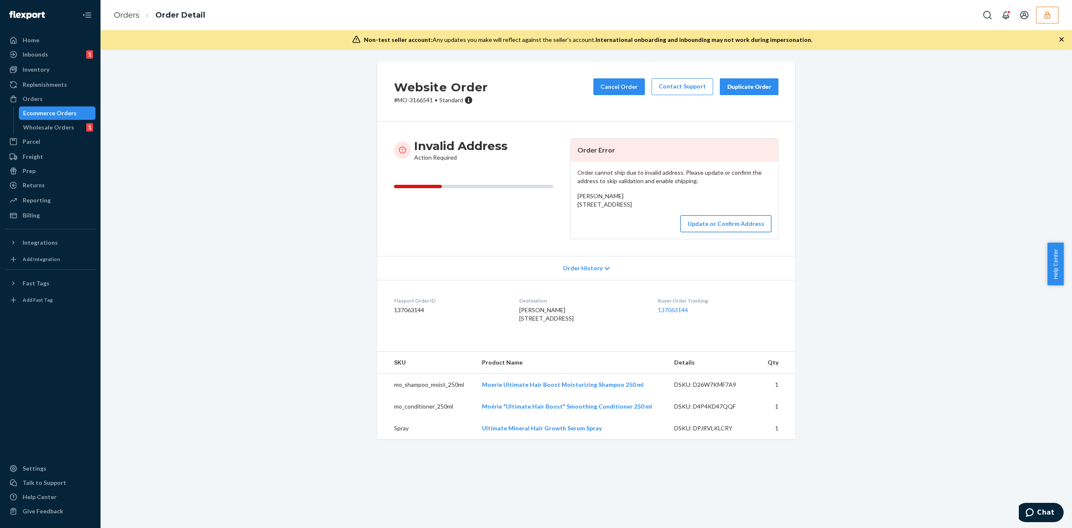 The width and height of the screenshot is (1072, 528). Describe the element at coordinates (35, 54) in the screenshot. I see `div: Inbounds` at that location.